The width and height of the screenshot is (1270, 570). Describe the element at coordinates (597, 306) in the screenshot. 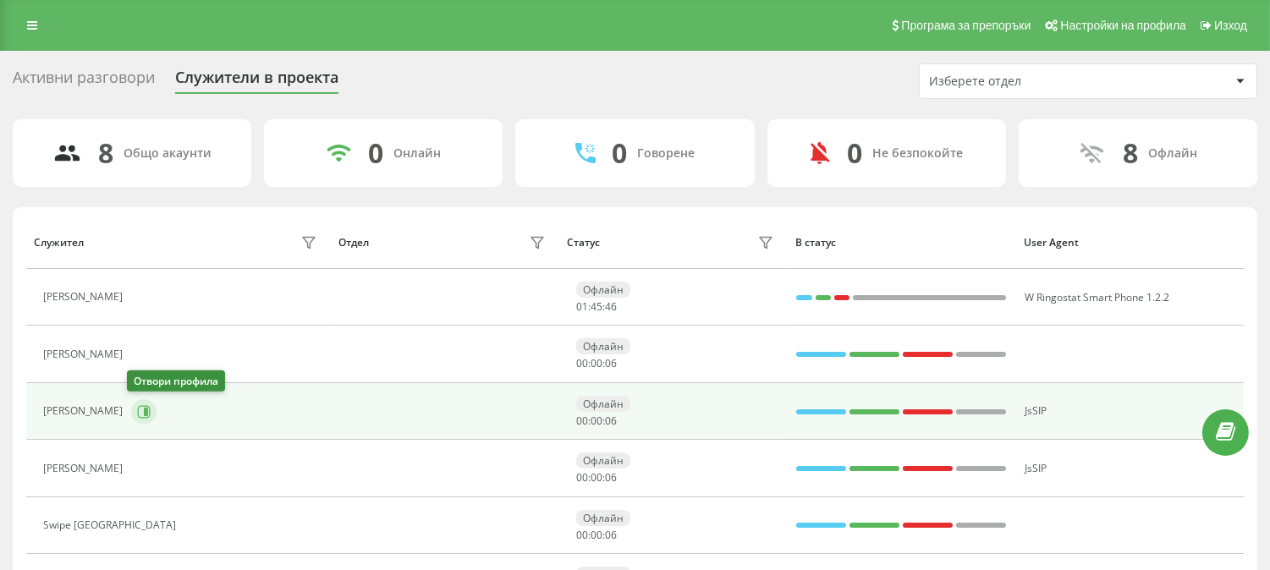

I see `span: 45` at that location.